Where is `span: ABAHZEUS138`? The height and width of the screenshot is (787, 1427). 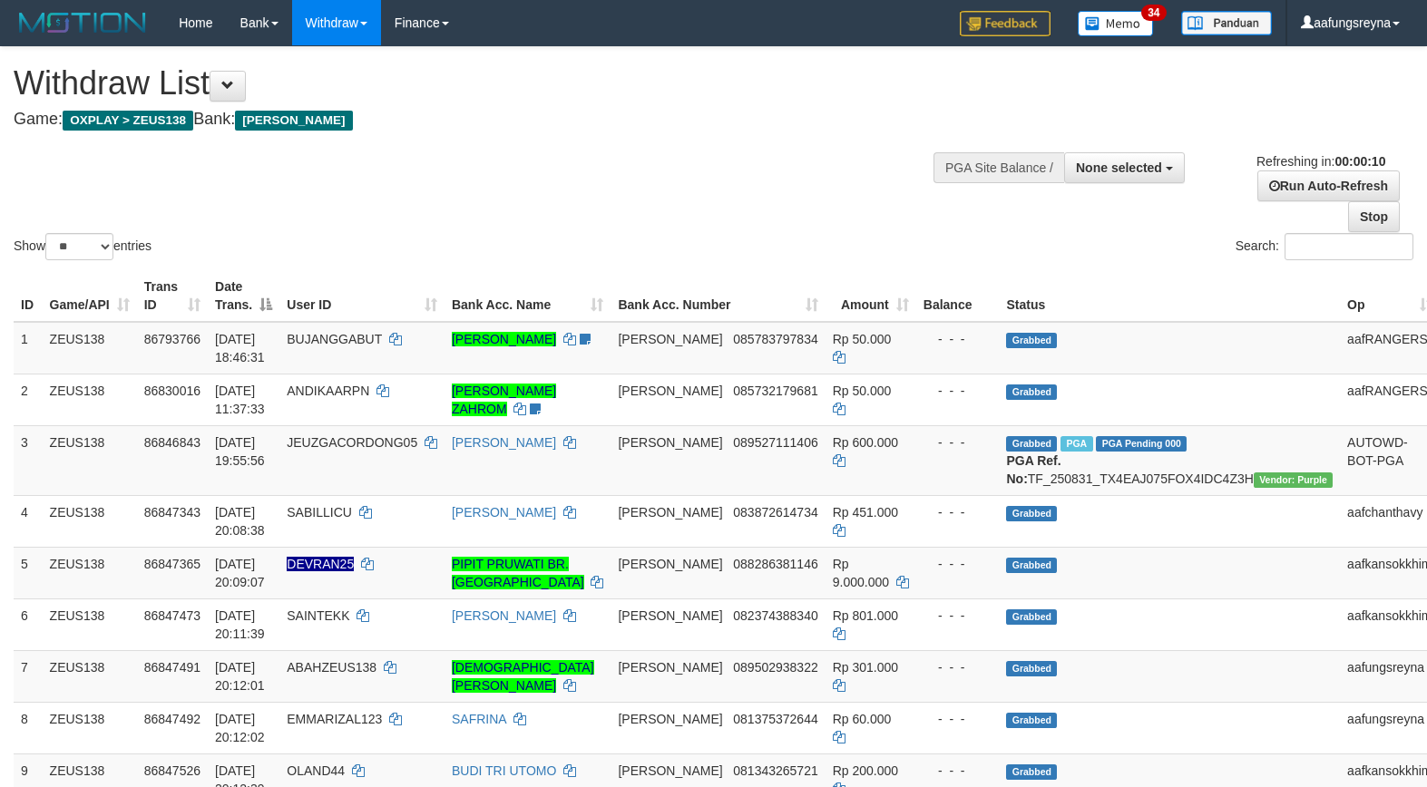 span: ABAHZEUS138 is located at coordinates (331, 668).